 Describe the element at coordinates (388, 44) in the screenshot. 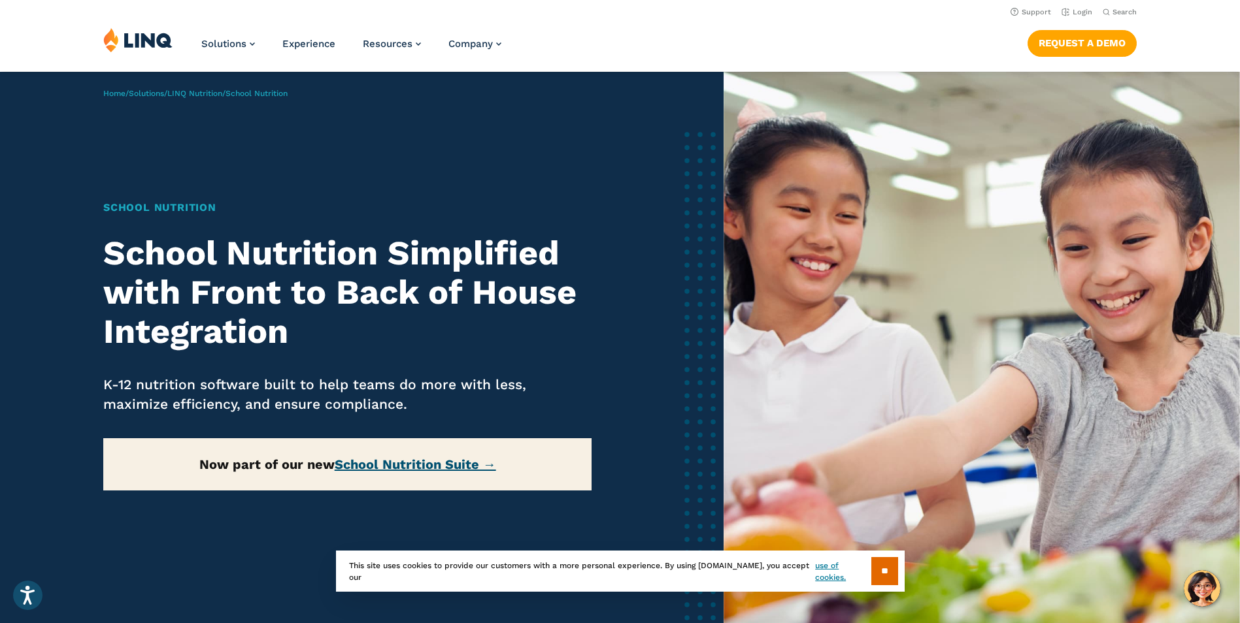

I see `span: Resources` at that location.